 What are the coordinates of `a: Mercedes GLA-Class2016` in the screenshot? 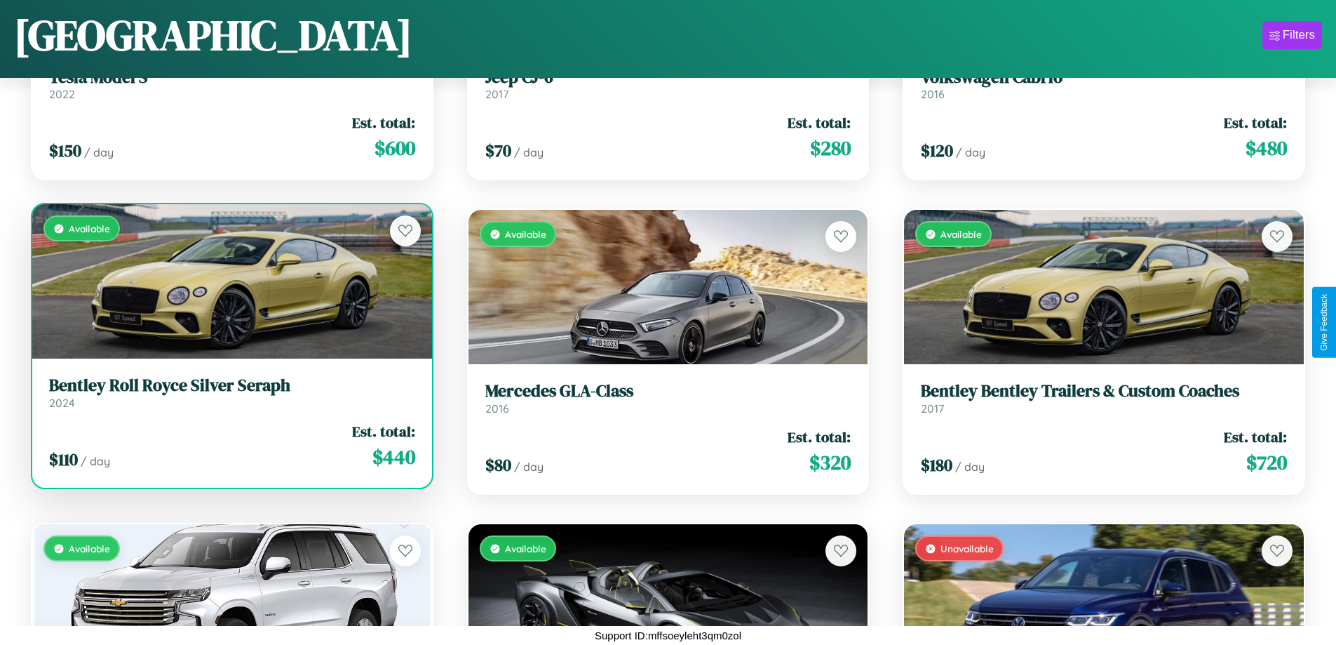 It's located at (669, 398).